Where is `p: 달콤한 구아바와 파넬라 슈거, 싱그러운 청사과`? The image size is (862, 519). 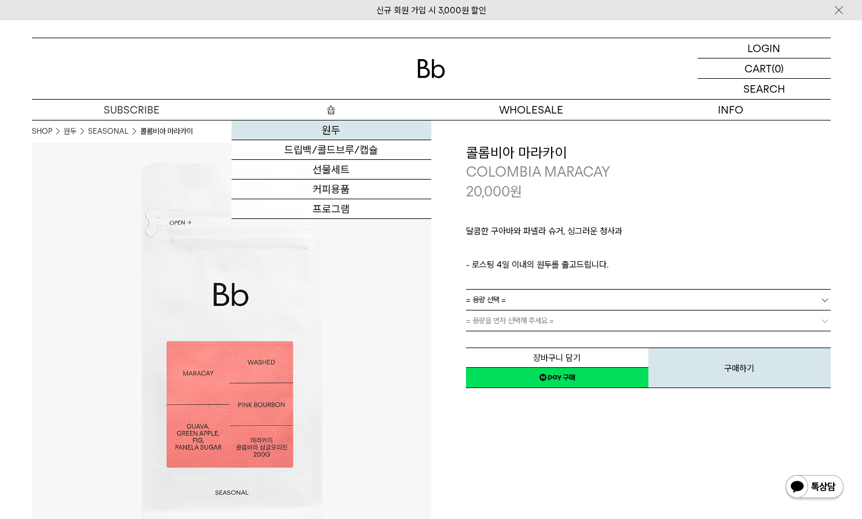
p: 달콤한 구아바와 파넬라 슈거, 싱그러운 청사과 is located at coordinates (648, 234).